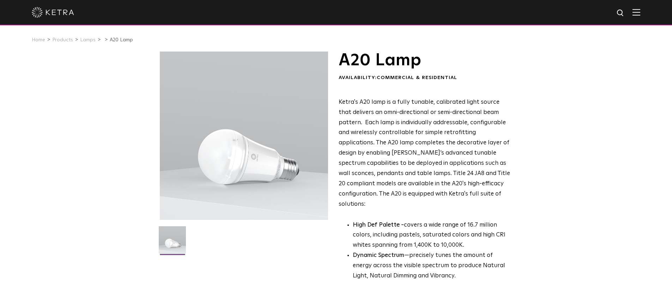  Describe the element at coordinates (172, 242) in the screenshot. I see `img: A20-Lamp-2021-Web-Square` at that location.